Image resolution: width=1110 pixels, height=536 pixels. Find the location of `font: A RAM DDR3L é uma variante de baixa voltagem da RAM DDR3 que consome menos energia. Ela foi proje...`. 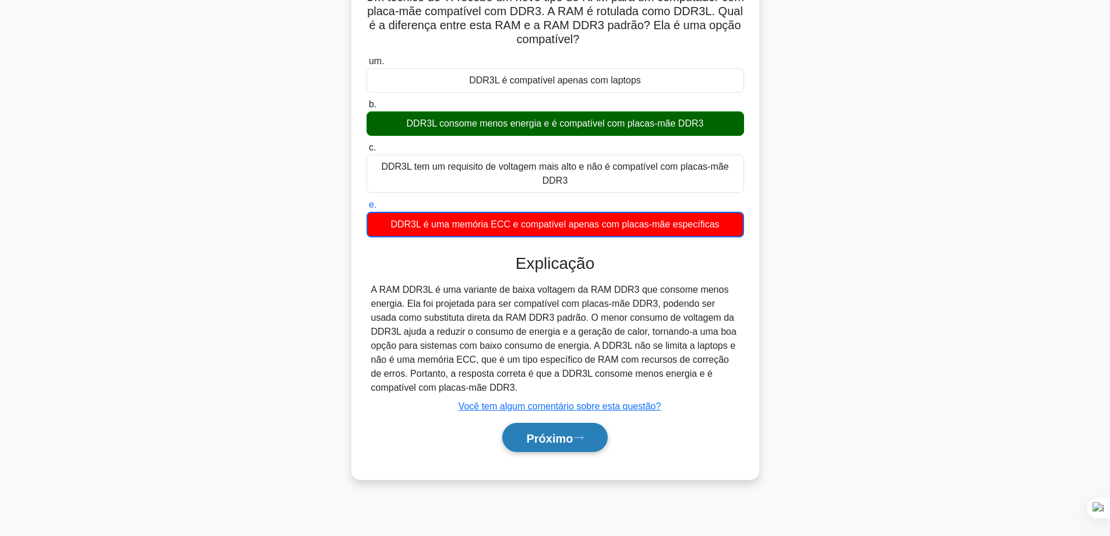

font: A RAM DDR3L é uma variante de baixa voltagem da RAM DDR3 que consome menos energia. Ela foi proje... is located at coordinates (554, 338).